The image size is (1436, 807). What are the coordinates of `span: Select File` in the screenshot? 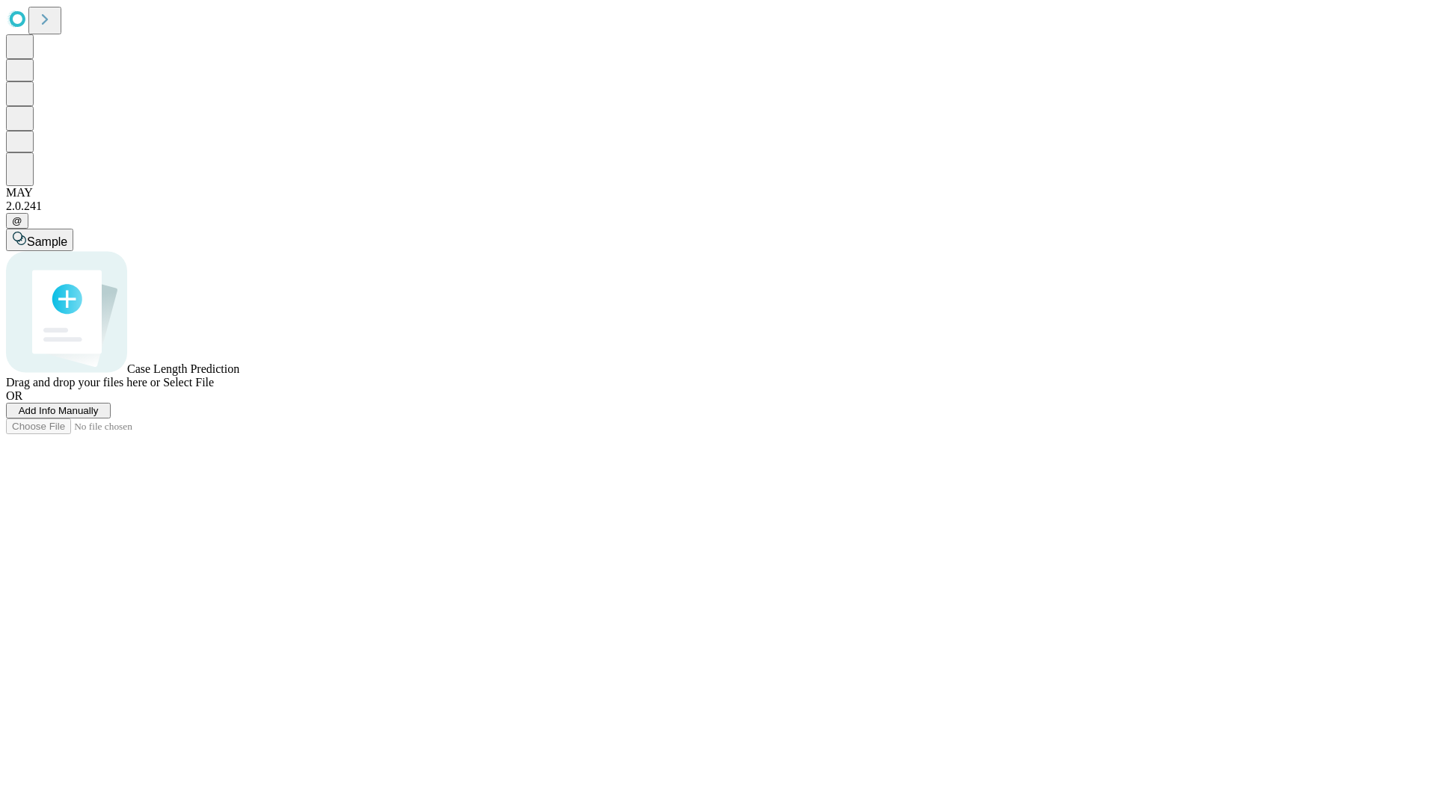 It's located at (188, 382).